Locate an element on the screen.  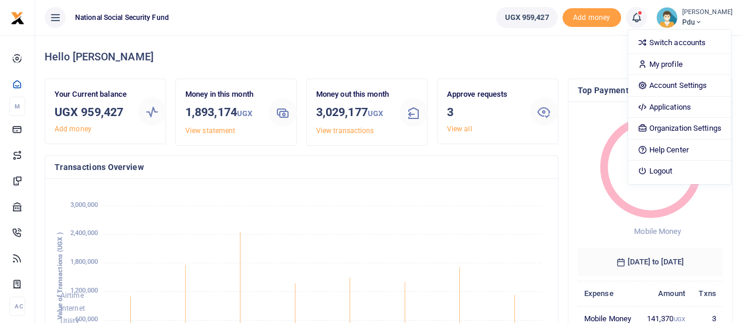
tspan: 1,200,000 is located at coordinates (84, 290).